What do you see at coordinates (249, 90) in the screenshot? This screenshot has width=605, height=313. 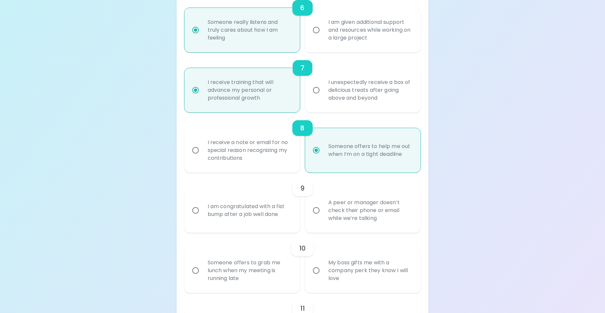 I see `div: I receive training that will advance my personal or professional growth` at bounding box center [249, 90].